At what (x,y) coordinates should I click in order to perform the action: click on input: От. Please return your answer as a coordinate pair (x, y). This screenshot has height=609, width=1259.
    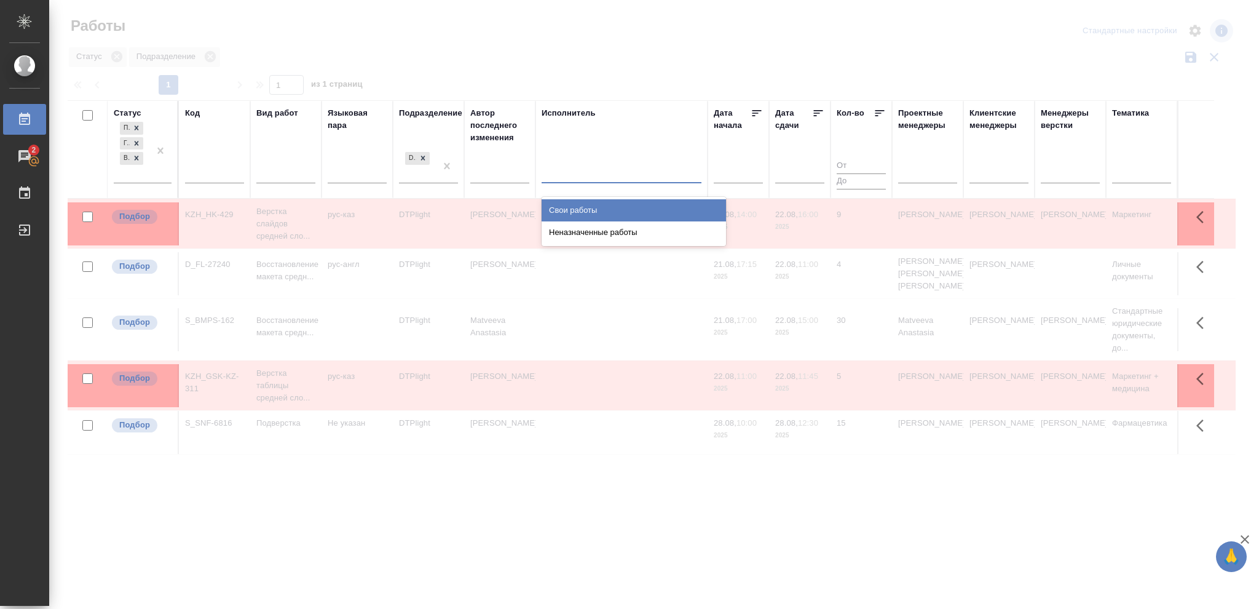
    Looking at the image, I should click on (861, 166).